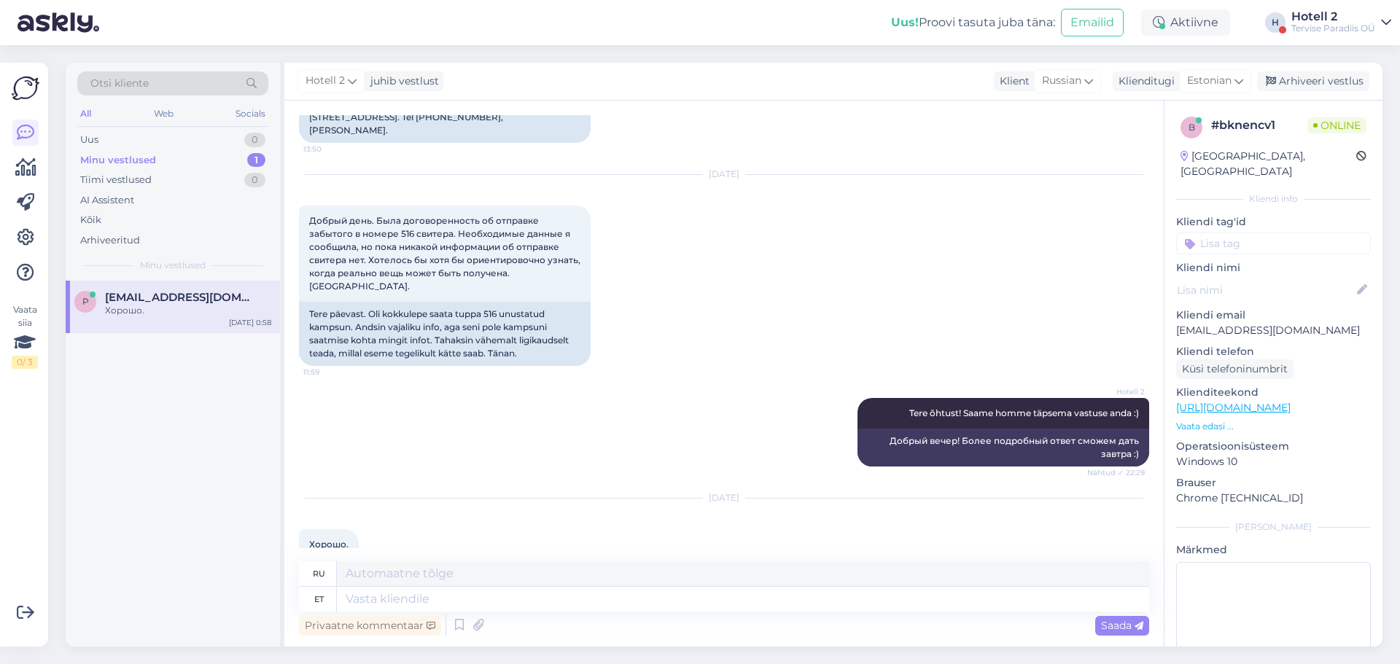 The height and width of the screenshot is (664, 1400). What do you see at coordinates (107, 200) in the screenshot?
I see `div: AI Assistent` at bounding box center [107, 200].